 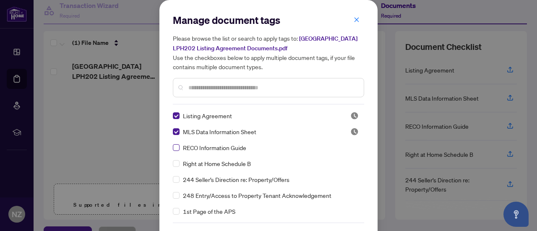 I want to click on span: 1st Page of the APS, so click(x=209, y=211).